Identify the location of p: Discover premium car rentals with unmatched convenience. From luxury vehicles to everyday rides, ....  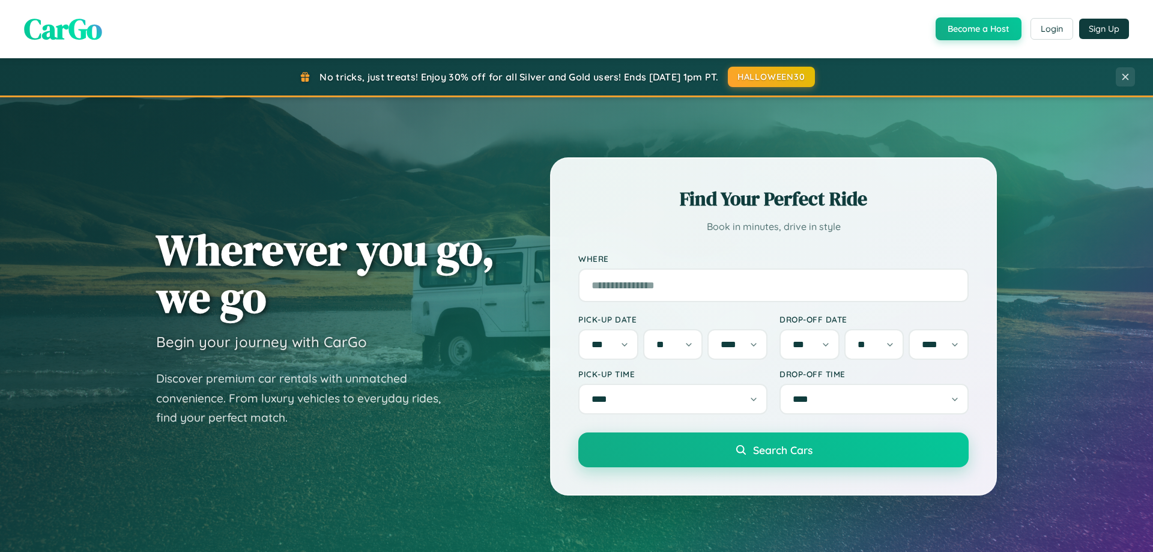
(306, 398).